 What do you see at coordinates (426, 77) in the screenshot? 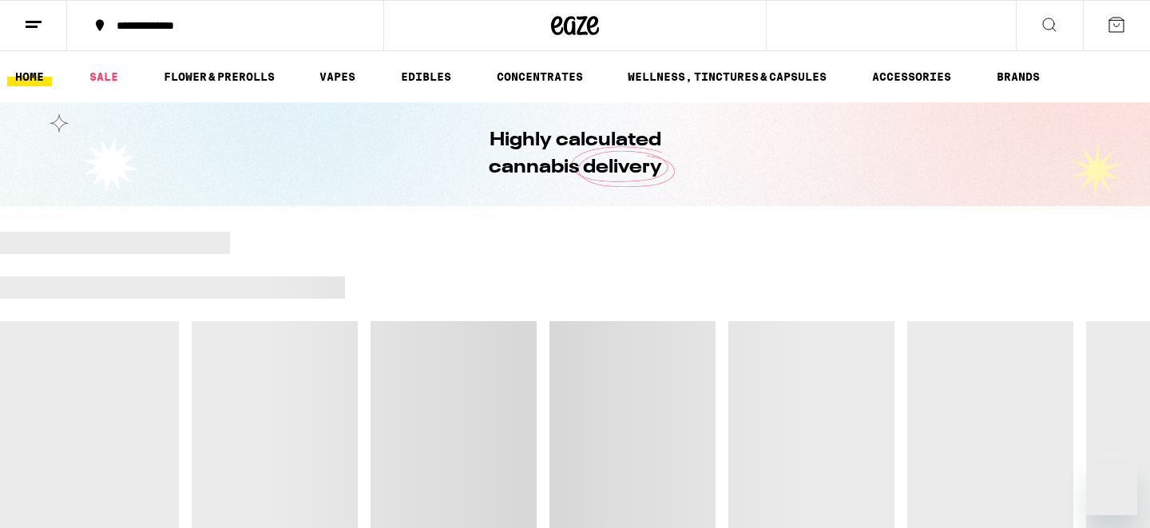
I see `a: EDIBLES` at bounding box center [426, 77].